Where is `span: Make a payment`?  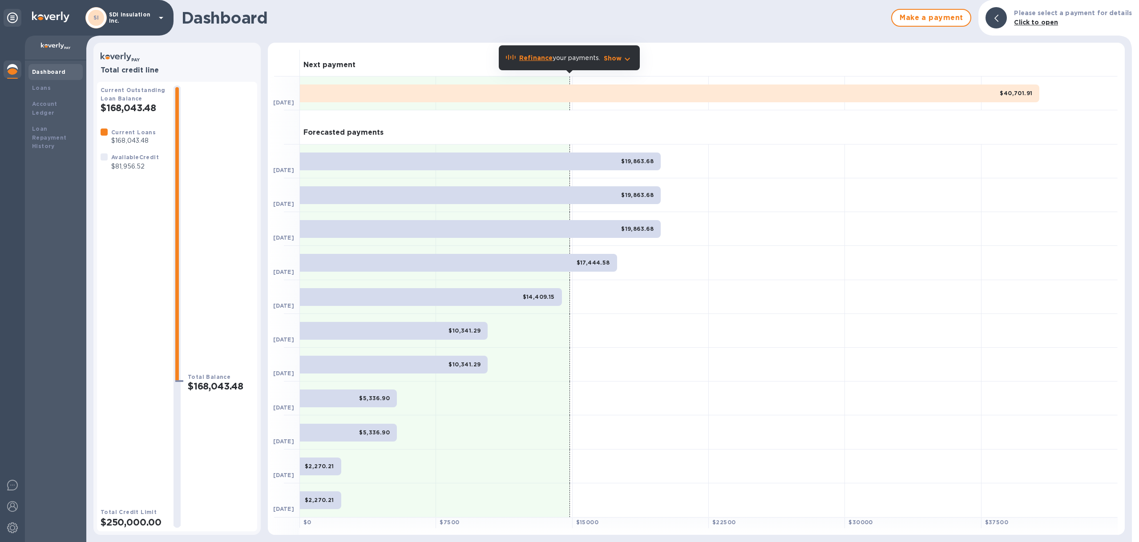
span: Make a payment is located at coordinates (931, 18).